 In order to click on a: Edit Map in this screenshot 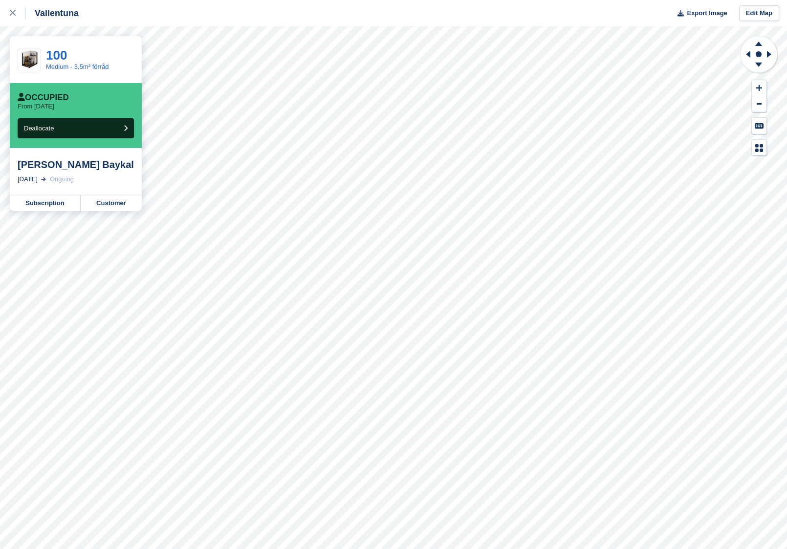, I will do `click(759, 13)`.